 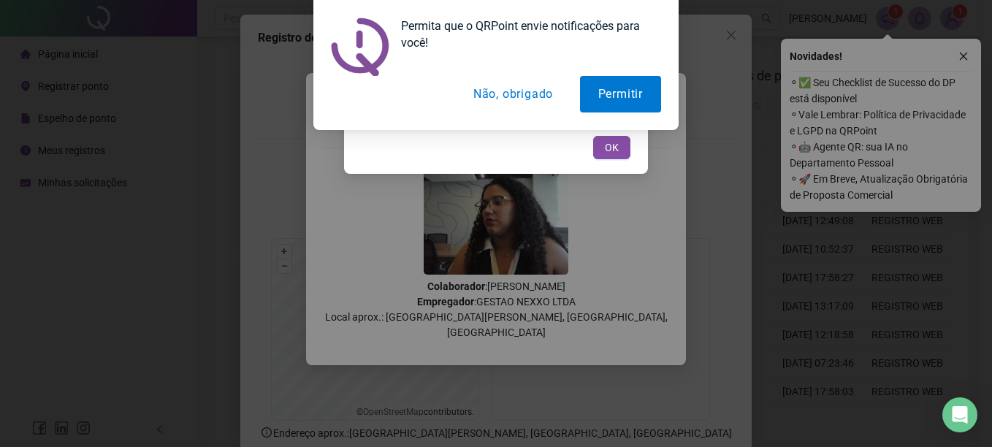 What do you see at coordinates (620, 94) in the screenshot?
I see `button: Permitir` at bounding box center [620, 94].